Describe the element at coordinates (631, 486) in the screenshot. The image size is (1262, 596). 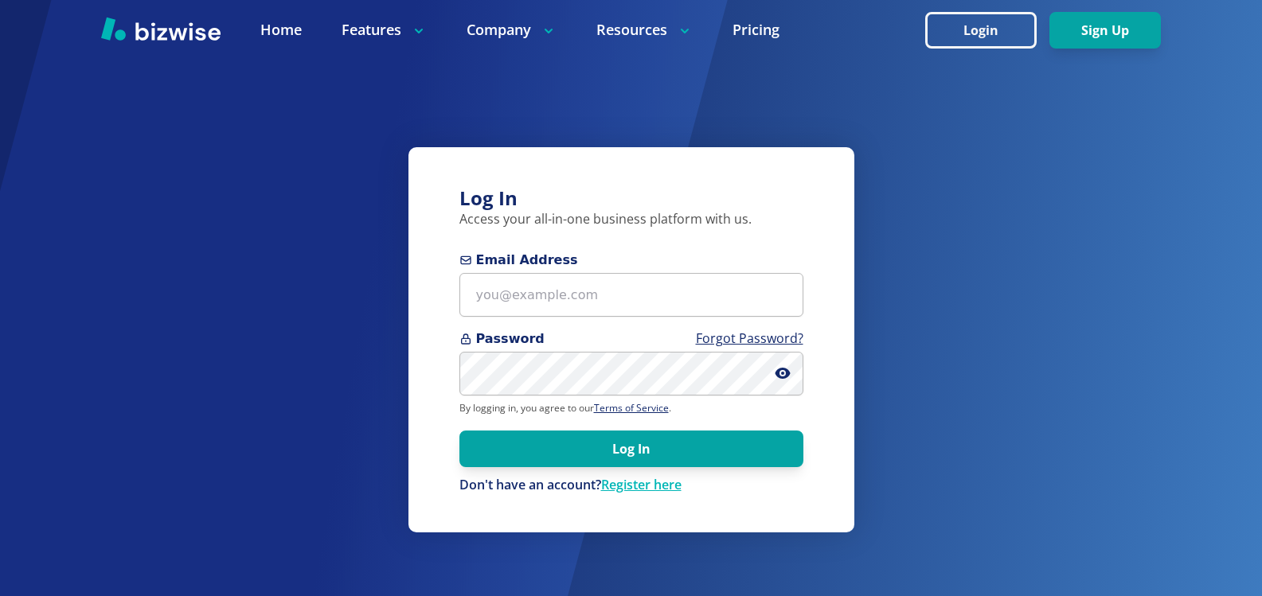
I see `p: Don't have an account?` at that location.